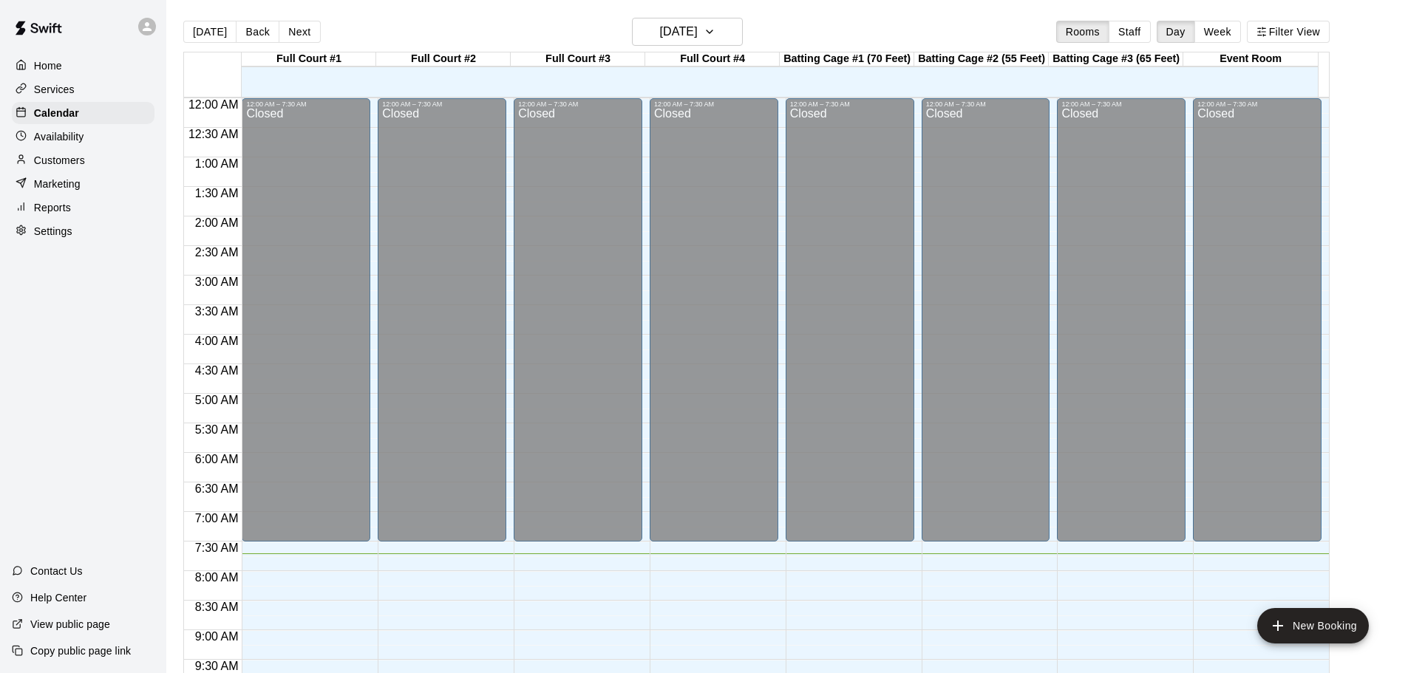  I want to click on a: Home, so click(83, 66).